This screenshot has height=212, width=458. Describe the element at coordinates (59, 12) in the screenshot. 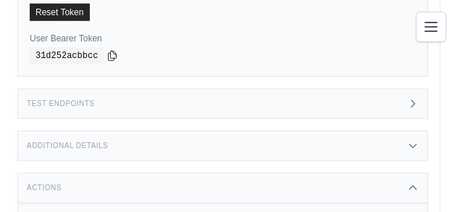

I see `a: Reset Token` at that location.